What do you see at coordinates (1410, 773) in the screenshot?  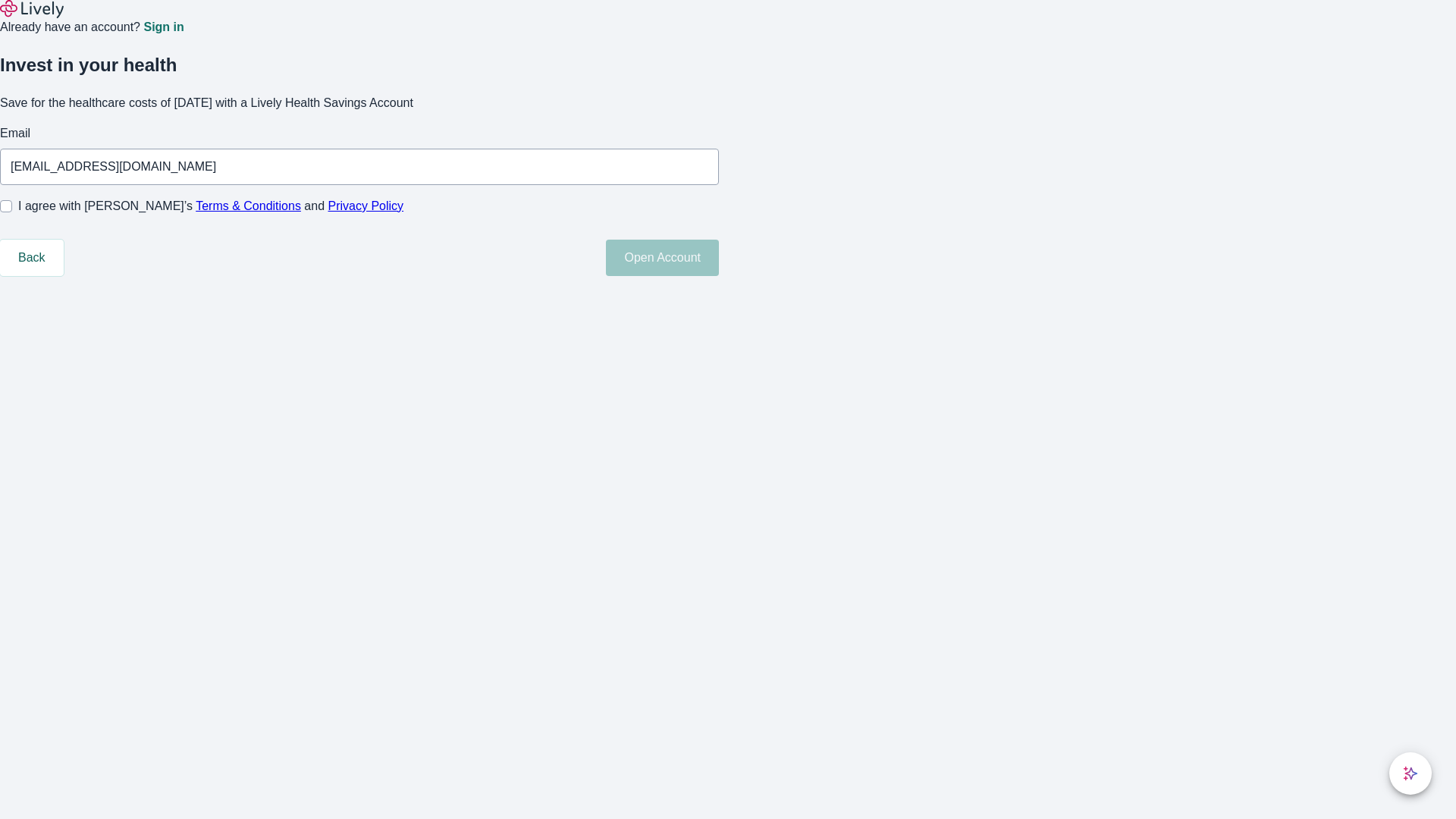 I see `button: chat` at bounding box center [1410, 773].